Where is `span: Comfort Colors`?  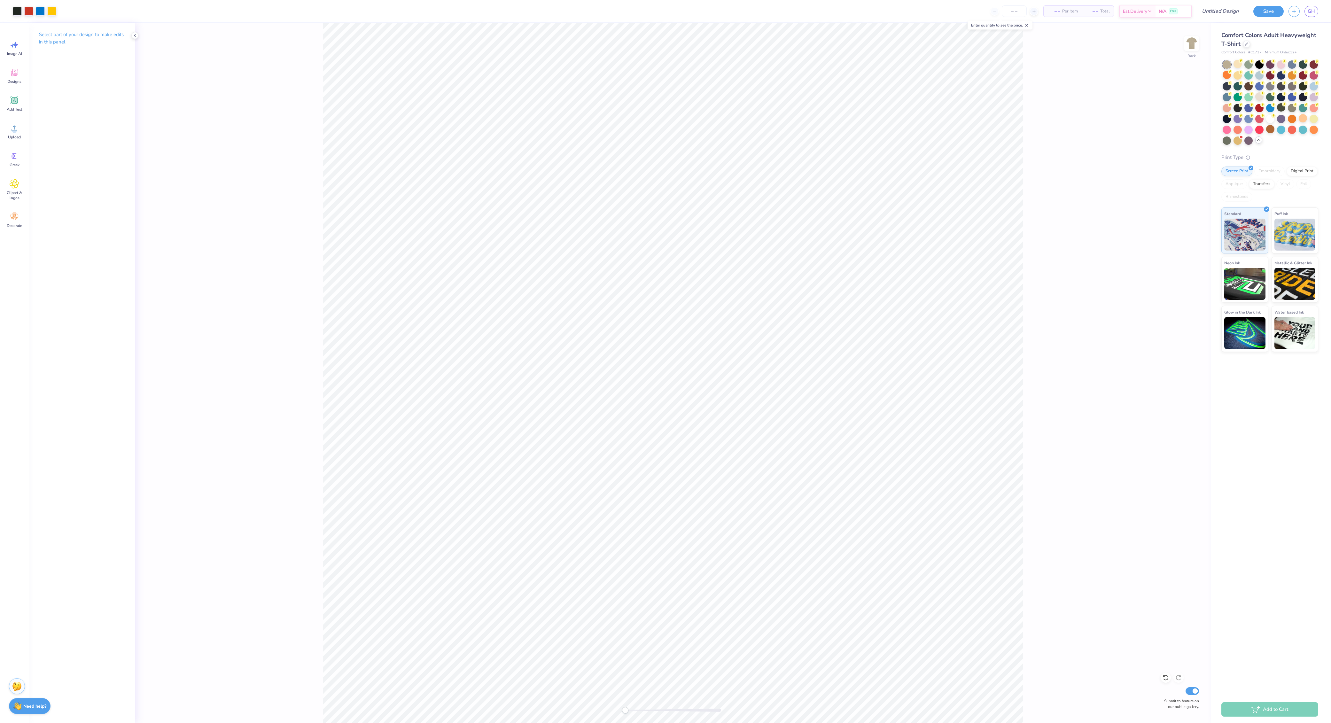
span: Comfort Colors is located at coordinates (1233, 52).